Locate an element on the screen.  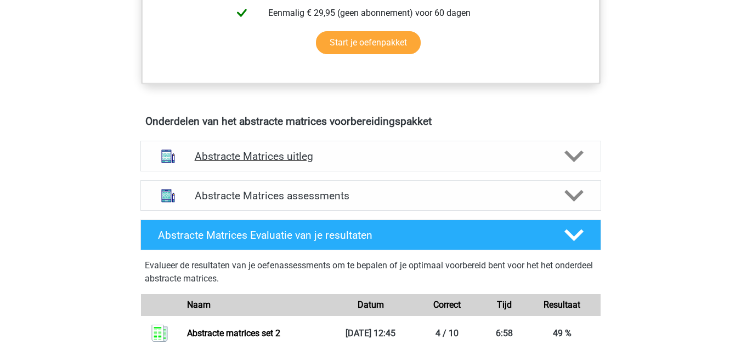
a: Abstracte matrices set 2 is located at coordinates (234, 333).